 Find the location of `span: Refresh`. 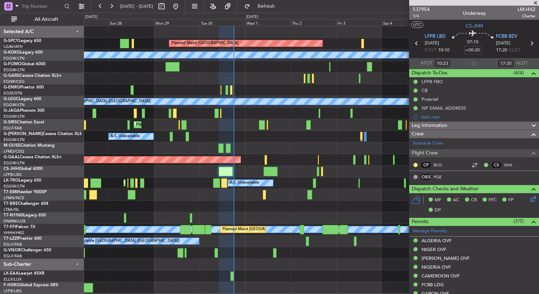

span: Refresh is located at coordinates (266, 6).